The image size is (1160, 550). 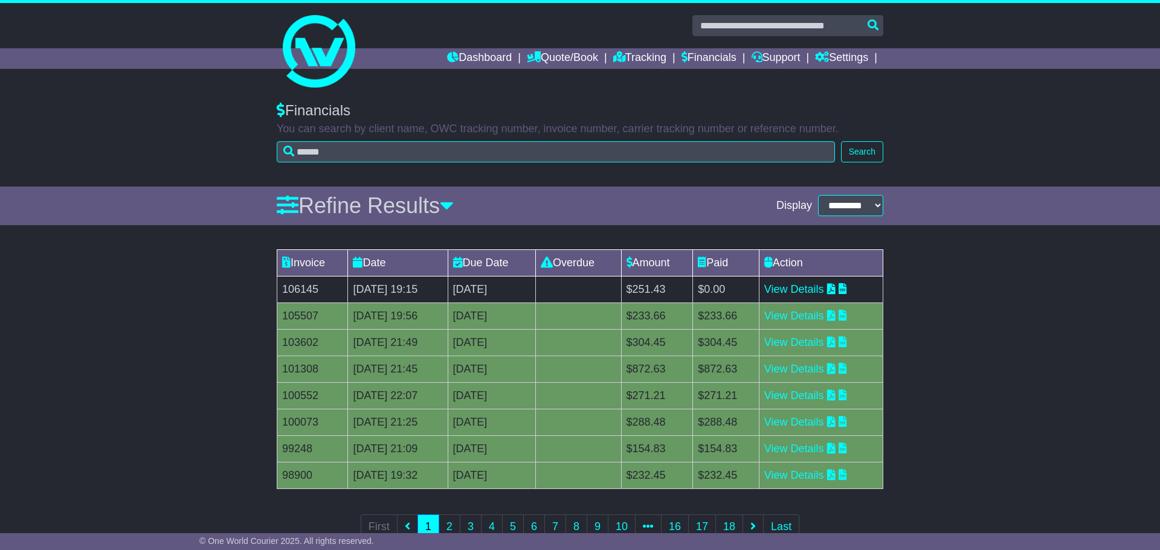 What do you see at coordinates (781, 527) in the screenshot?
I see `a: Last` at bounding box center [781, 527].